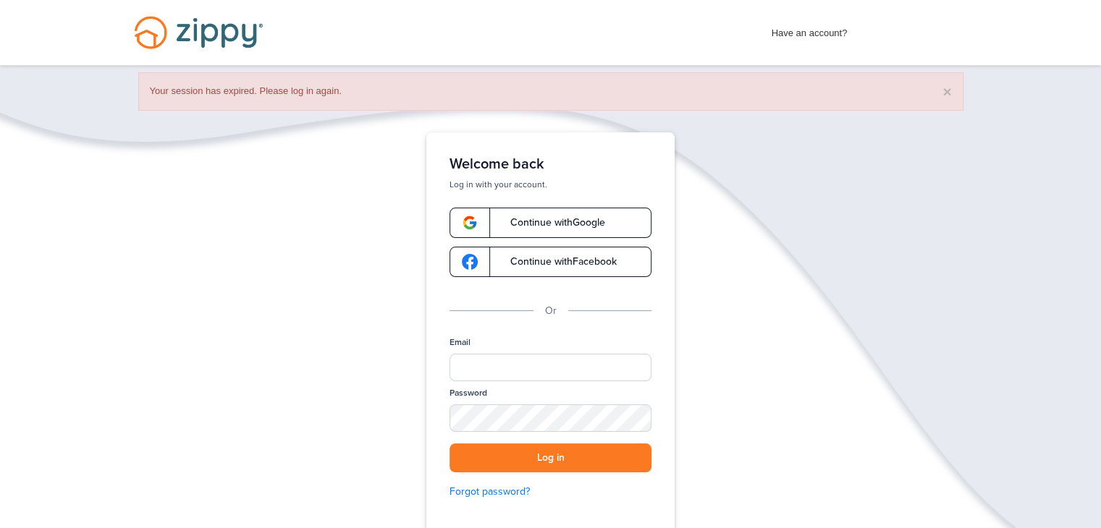 The width and height of the screenshot is (1101, 528). I want to click on span: Have an account?, so click(809, 30).